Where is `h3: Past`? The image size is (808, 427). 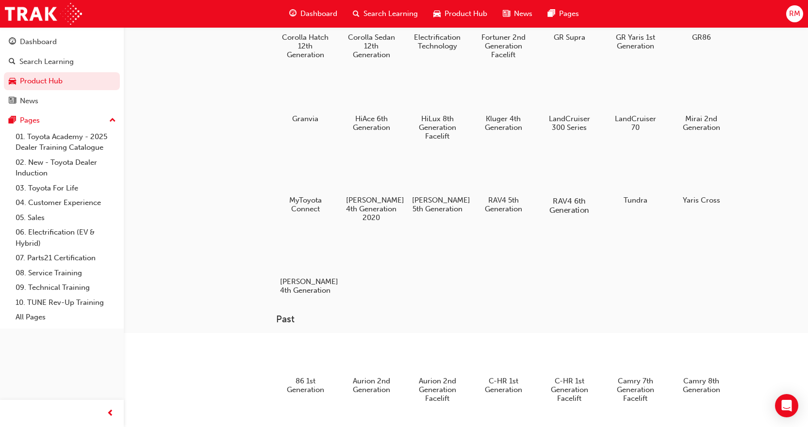
h3: Past is located at coordinates (534, 319).